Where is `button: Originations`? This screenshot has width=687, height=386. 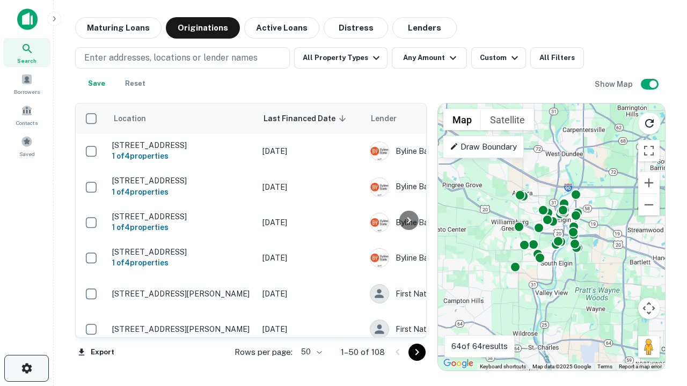 button: Originations is located at coordinates (203, 28).